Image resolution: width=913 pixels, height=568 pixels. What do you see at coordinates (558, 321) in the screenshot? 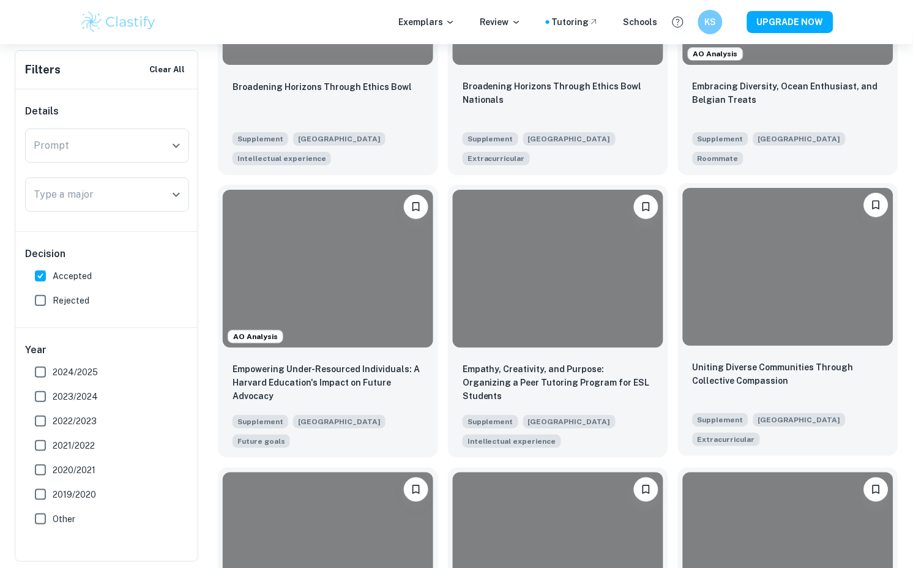
I see `a: BookmarkEmpathy, Creativity, and Purpose: Organizing a Peer Tutoring Program for ESL StudentsSupp...` at bounding box center [558, 321].